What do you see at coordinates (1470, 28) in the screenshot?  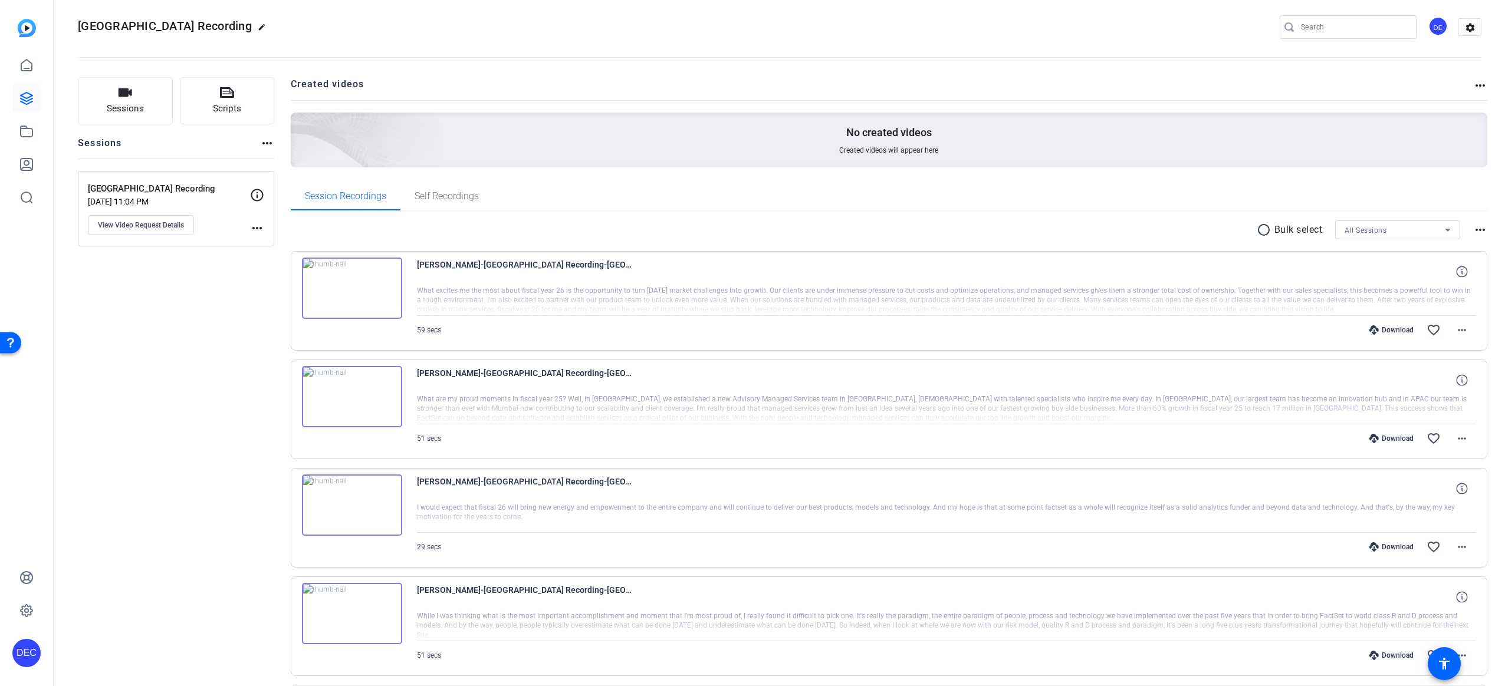 I see `mat-icon: settings` at bounding box center [1470, 28].